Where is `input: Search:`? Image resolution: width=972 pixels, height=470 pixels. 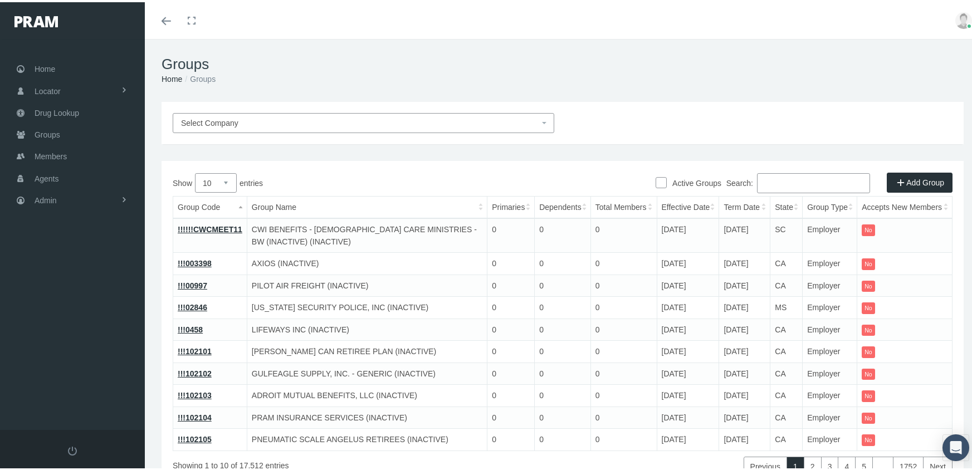
input: Search: is located at coordinates (814, 181).